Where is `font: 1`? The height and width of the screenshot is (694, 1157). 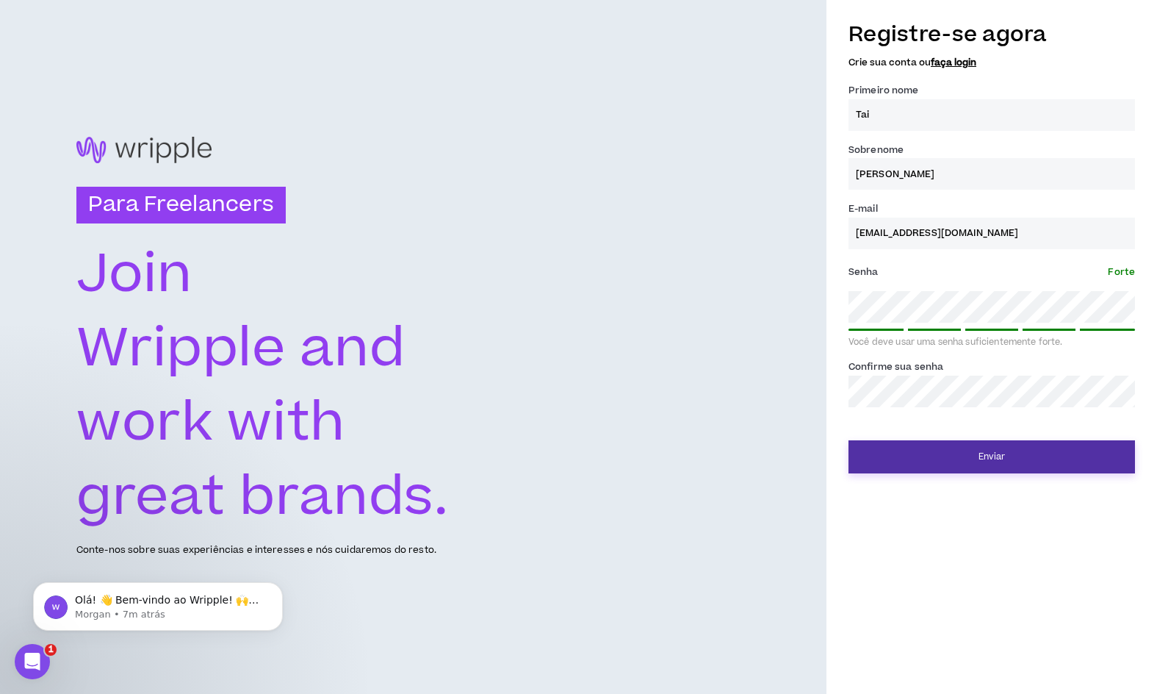 font: 1 is located at coordinates (51, 649).